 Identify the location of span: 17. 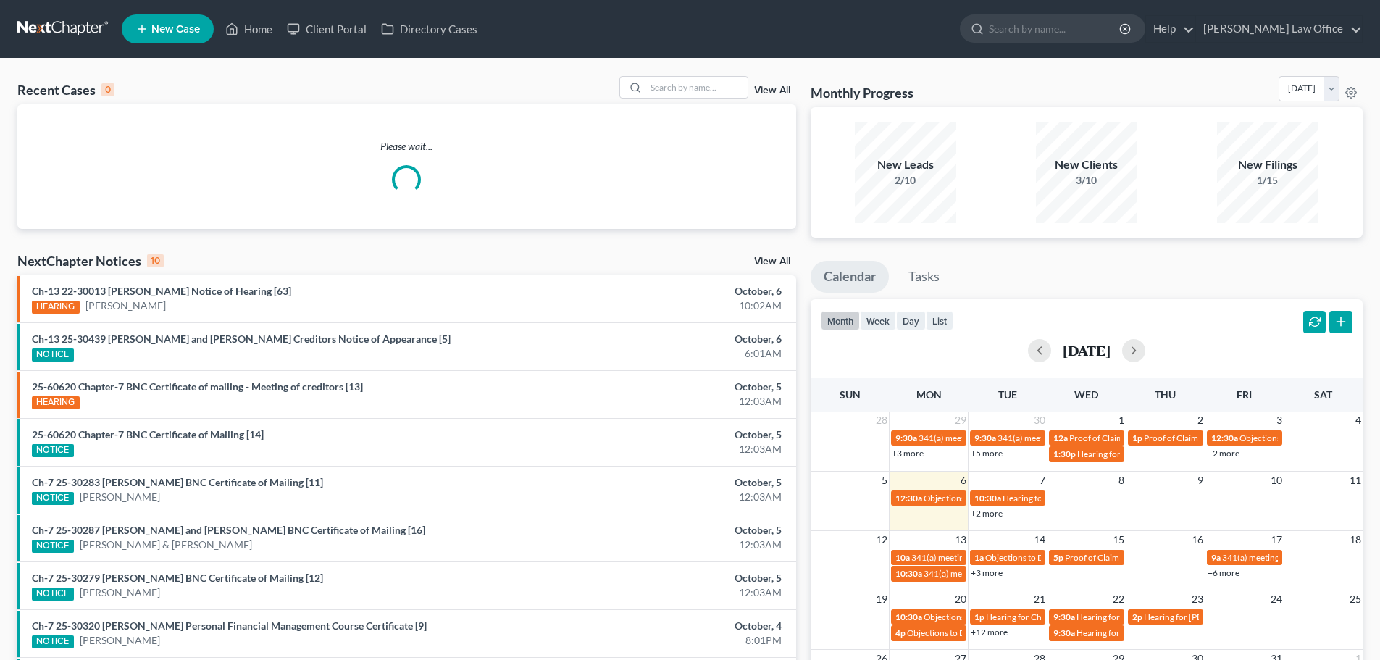
(1277, 540).